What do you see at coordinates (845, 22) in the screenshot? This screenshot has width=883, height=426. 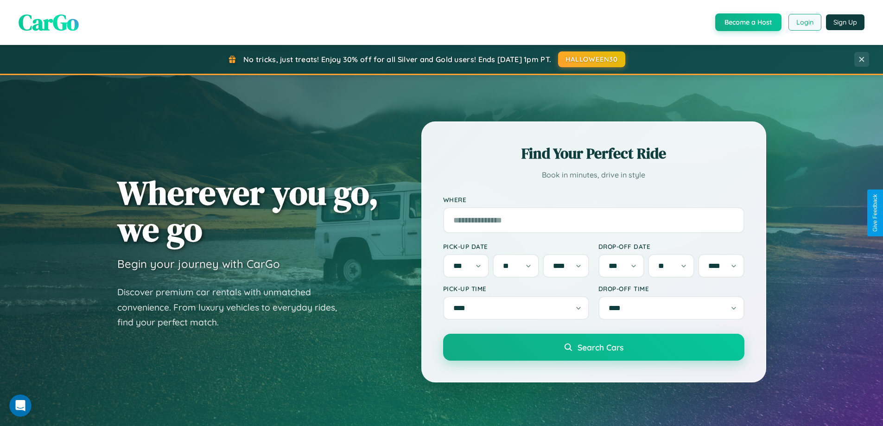 I see `button: Sign Up` at bounding box center [845, 22].